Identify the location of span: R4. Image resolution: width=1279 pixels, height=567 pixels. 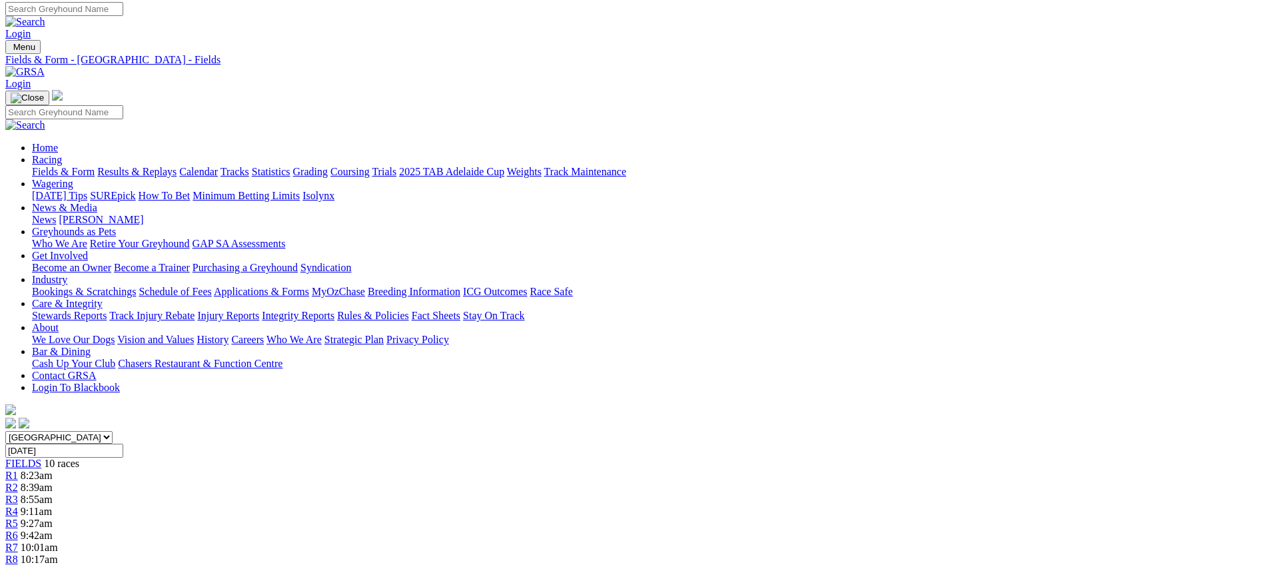
(11, 511).